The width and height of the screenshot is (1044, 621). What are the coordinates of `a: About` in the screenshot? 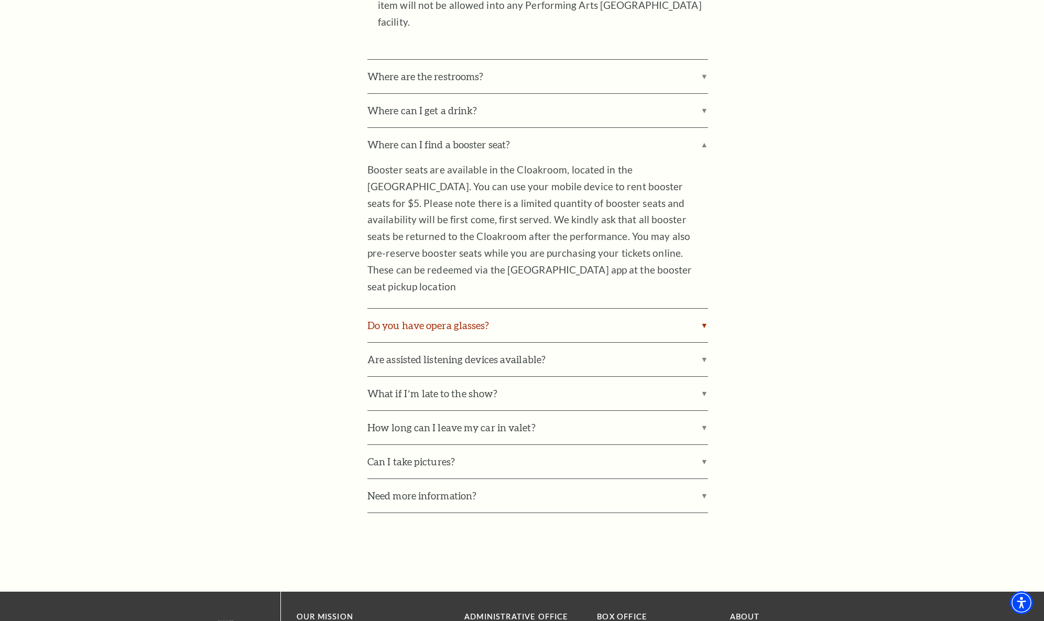 It's located at (745, 617).